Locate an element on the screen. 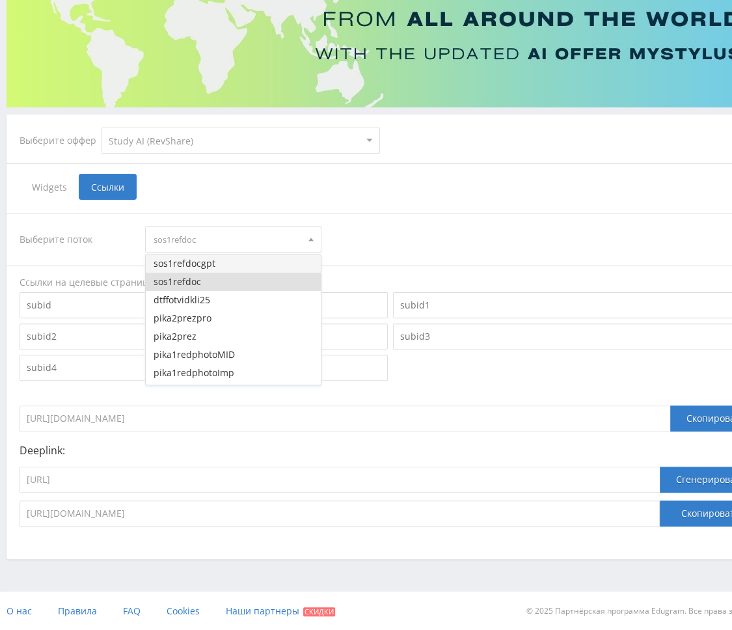 Image resolution: width=732 pixels, height=630 pixels. button: sos1refdocgpt is located at coordinates (233, 264).